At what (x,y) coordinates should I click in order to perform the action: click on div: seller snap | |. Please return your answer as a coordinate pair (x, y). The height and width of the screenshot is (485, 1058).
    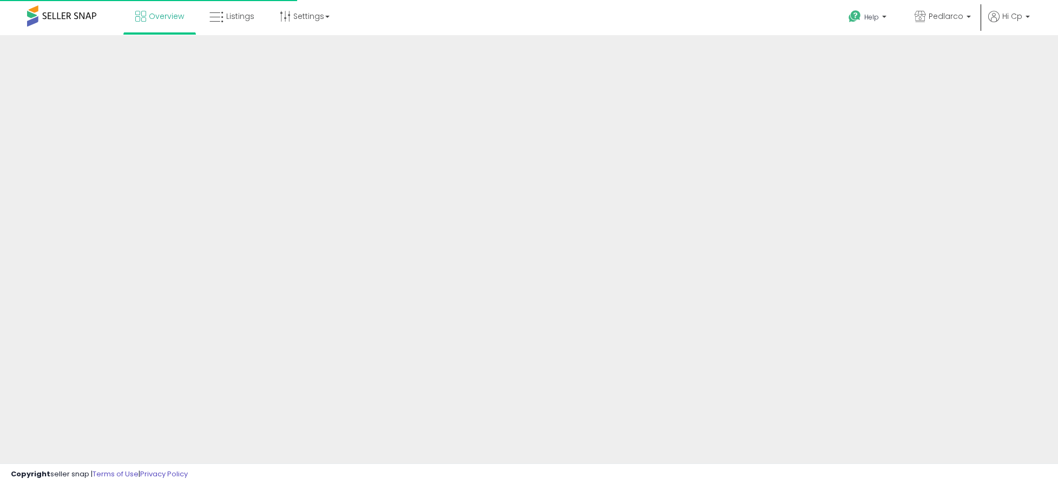
    Looking at the image, I should click on (99, 475).